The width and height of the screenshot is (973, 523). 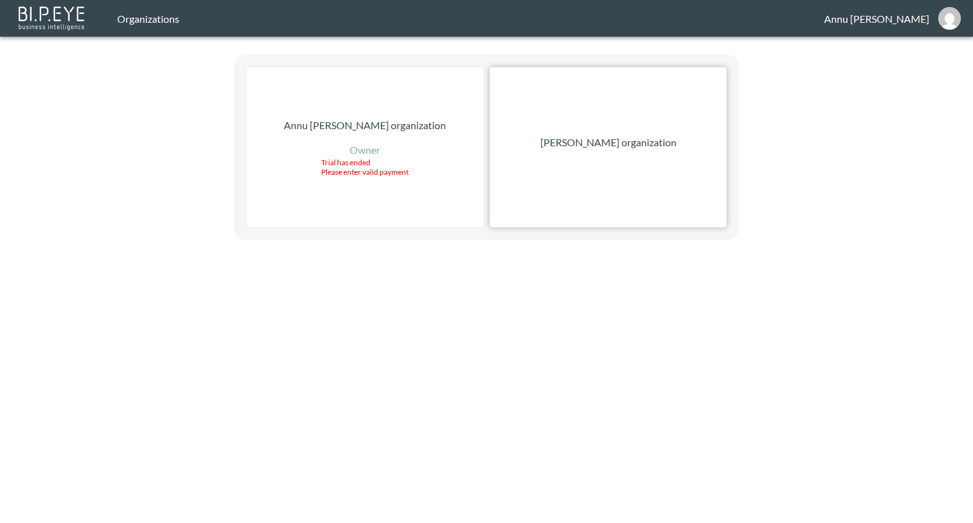 What do you see at coordinates (52, 17) in the screenshot?
I see `img: bipeye-logo` at bounding box center [52, 17].